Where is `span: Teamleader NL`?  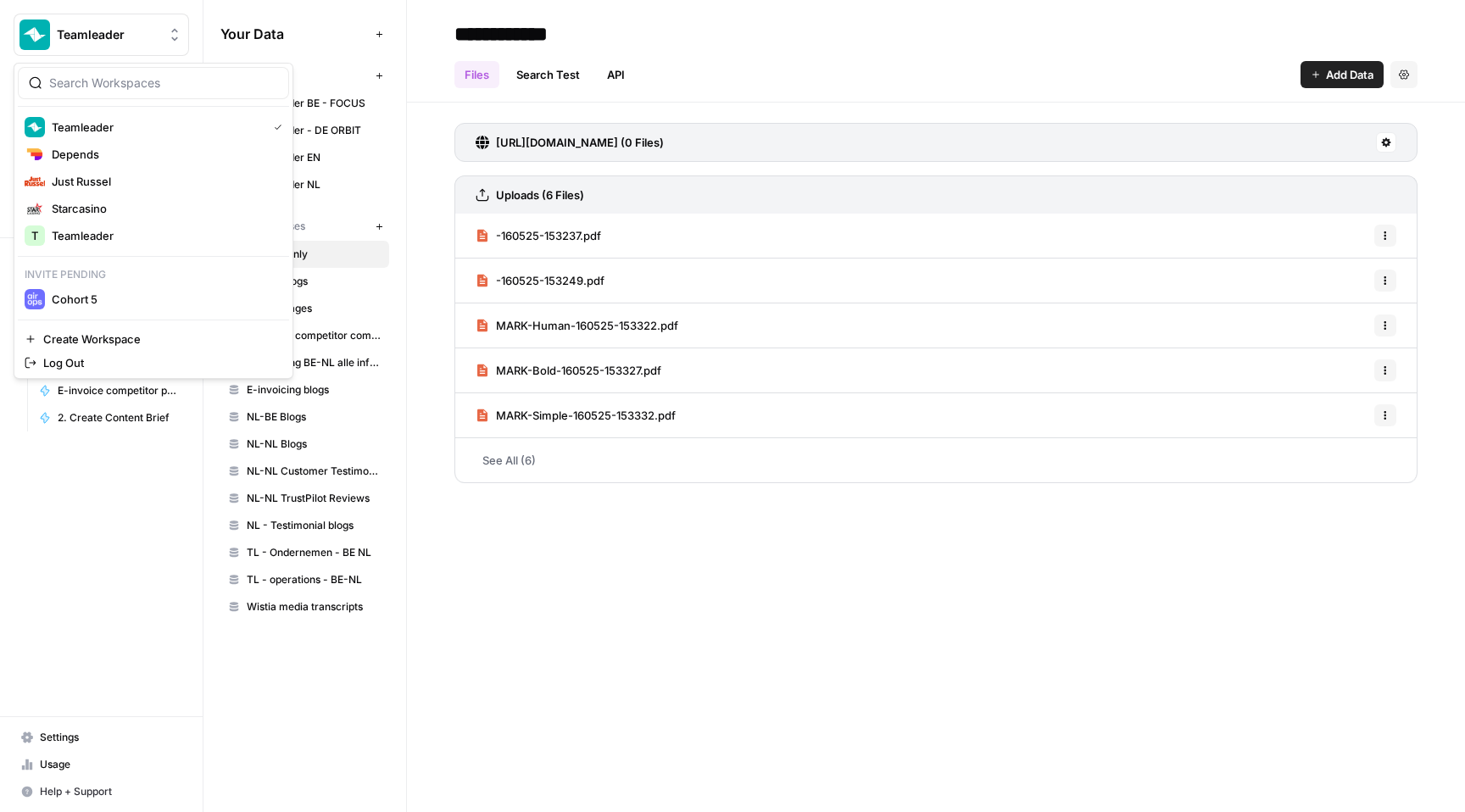 span: Teamleader NL is located at coordinates (313, 185).